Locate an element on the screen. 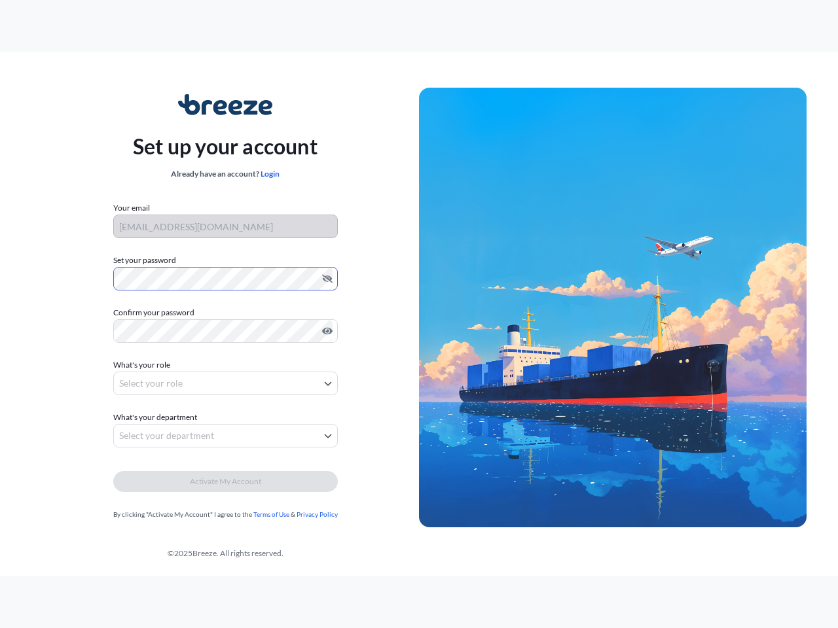  img: Breeze is located at coordinates (225, 105).